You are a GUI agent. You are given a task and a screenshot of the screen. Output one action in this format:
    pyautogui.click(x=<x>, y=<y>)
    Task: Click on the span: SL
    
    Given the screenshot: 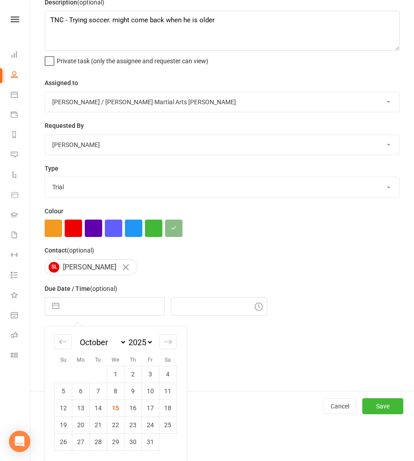 What is the action you would take?
    pyautogui.click(x=54, y=267)
    